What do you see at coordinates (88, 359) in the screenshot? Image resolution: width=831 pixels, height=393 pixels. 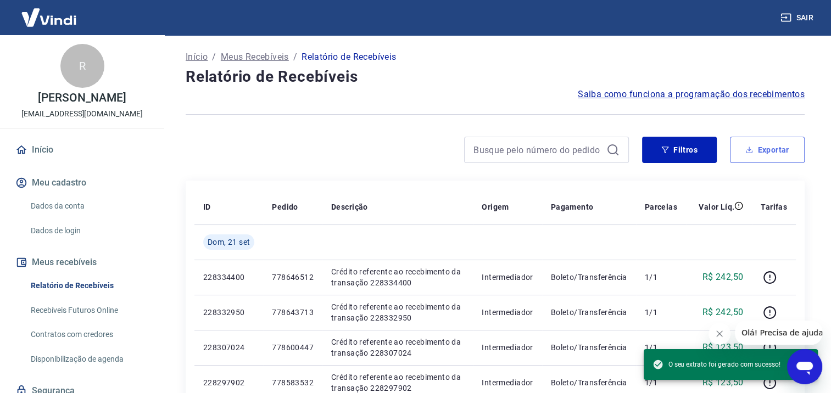 I see `a: Disponibilização de agenda` at bounding box center [88, 359].